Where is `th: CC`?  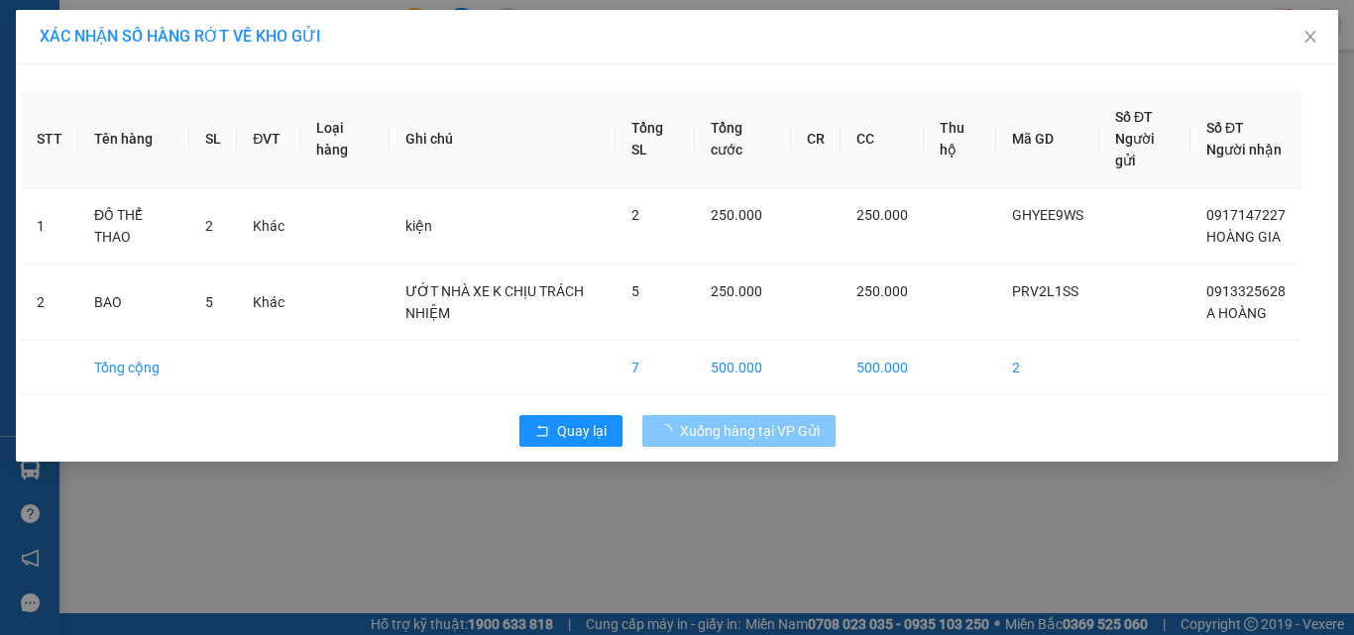
th: CC is located at coordinates (882, 139).